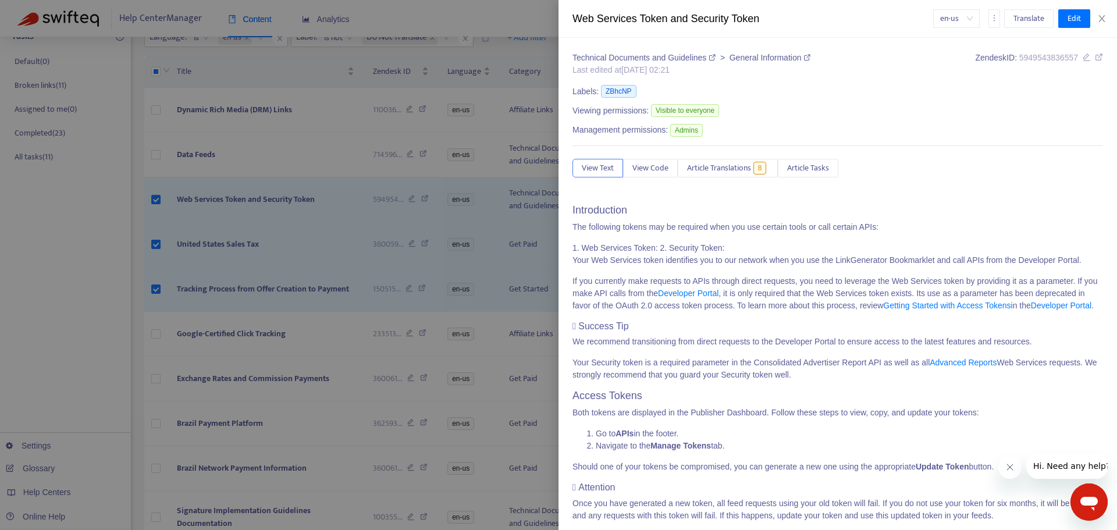  What do you see at coordinates (1029, 19) in the screenshot?
I see `button: Translate` at bounding box center [1029, 19].